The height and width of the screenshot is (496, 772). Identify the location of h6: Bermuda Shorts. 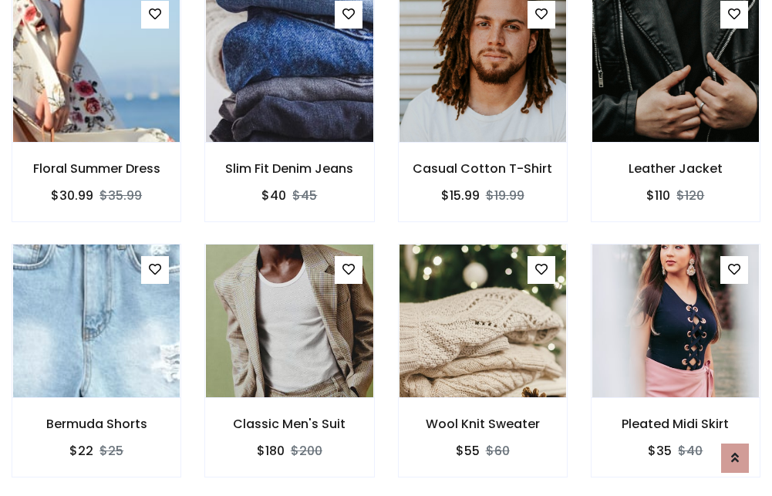
(96, 423).